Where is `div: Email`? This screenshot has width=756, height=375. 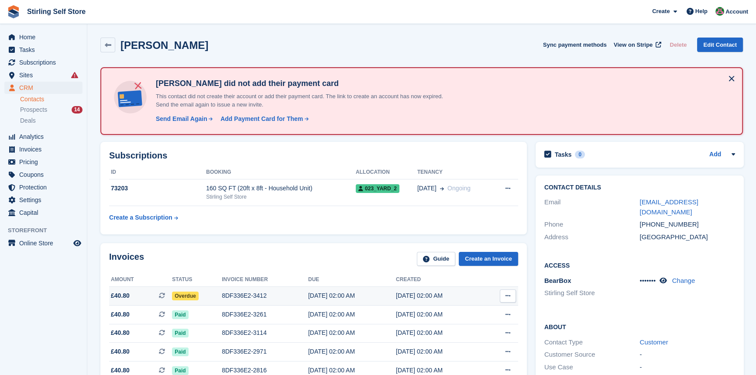
div: Email is located at coordinates (592, 207).